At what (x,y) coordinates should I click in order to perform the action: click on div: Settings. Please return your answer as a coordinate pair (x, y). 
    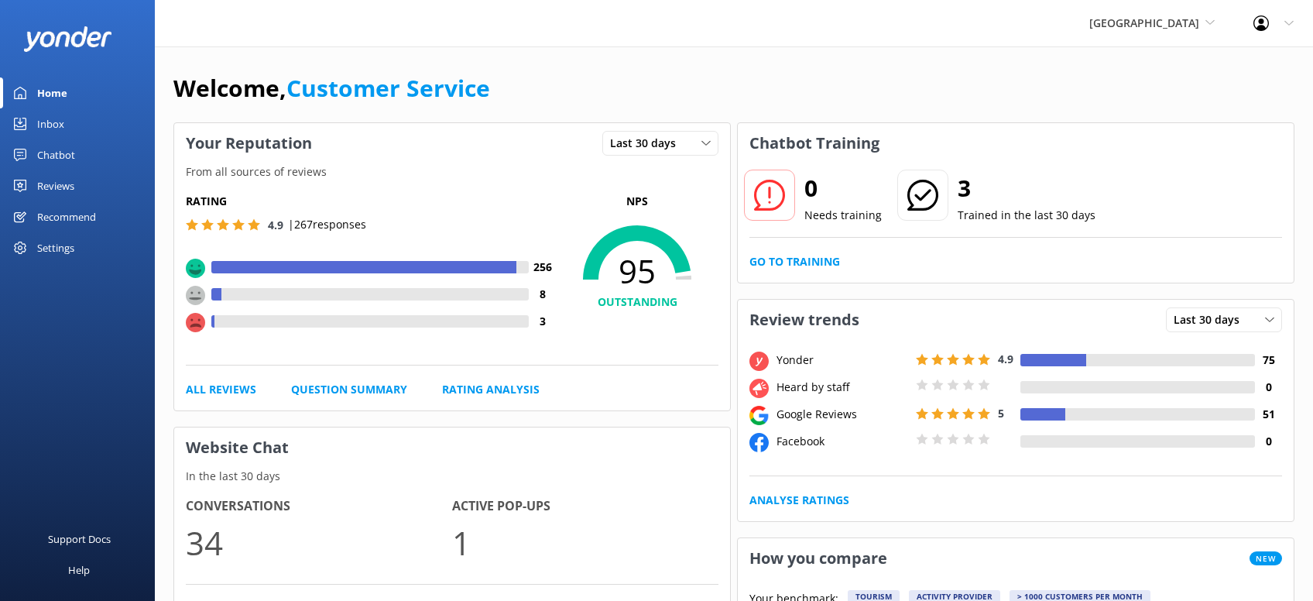
    Looking at the image, I should click on (56, 248).